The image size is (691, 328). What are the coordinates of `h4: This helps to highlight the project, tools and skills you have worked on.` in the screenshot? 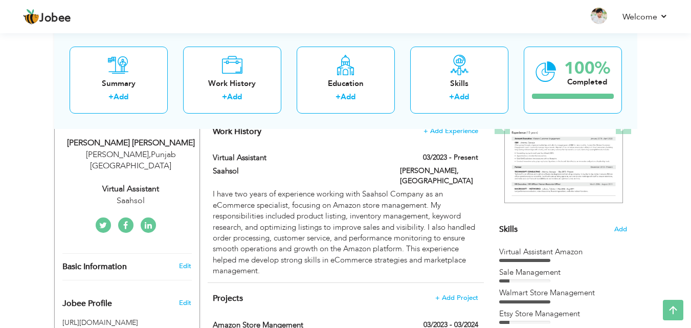 It's located at (345, 298).